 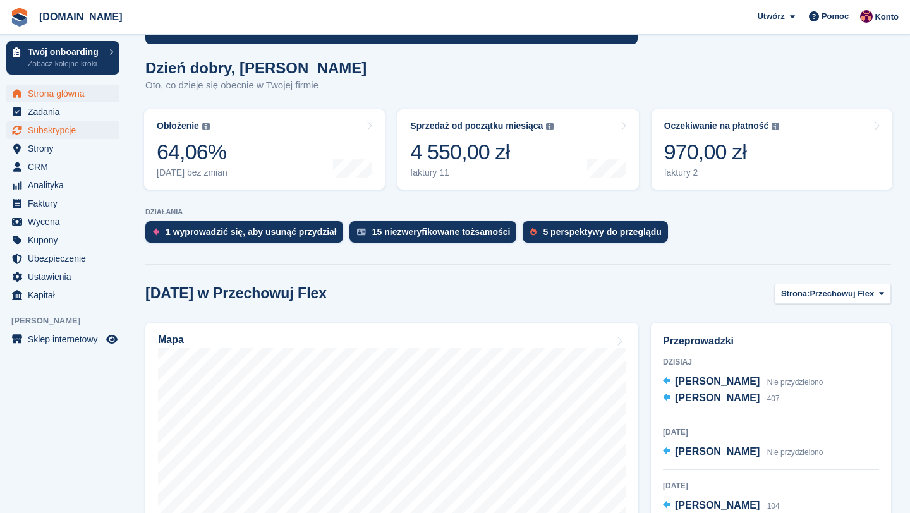 What do you see at coordinates (772, 149) in the screenshot?
I see `a: Oczekiwanie na płatność 970,00 zł faktury 2` at bounding box center [772, 149].